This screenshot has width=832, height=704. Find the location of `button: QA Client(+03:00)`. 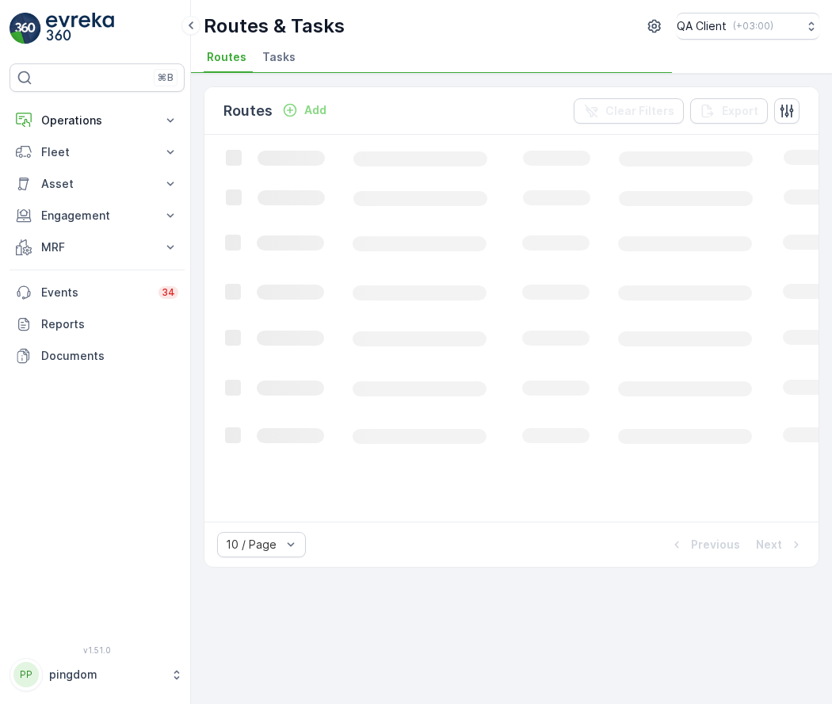

button: QA Client(+03:00) is located at coordinates (748, 26).